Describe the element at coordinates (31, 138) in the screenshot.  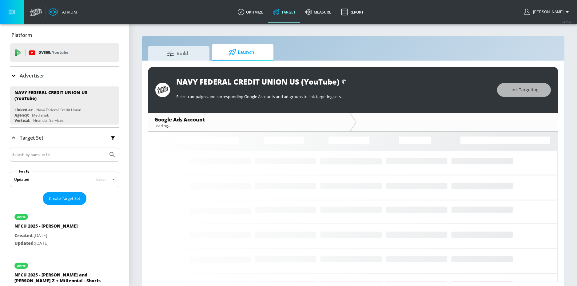
I see `p: Target Set` at that location.